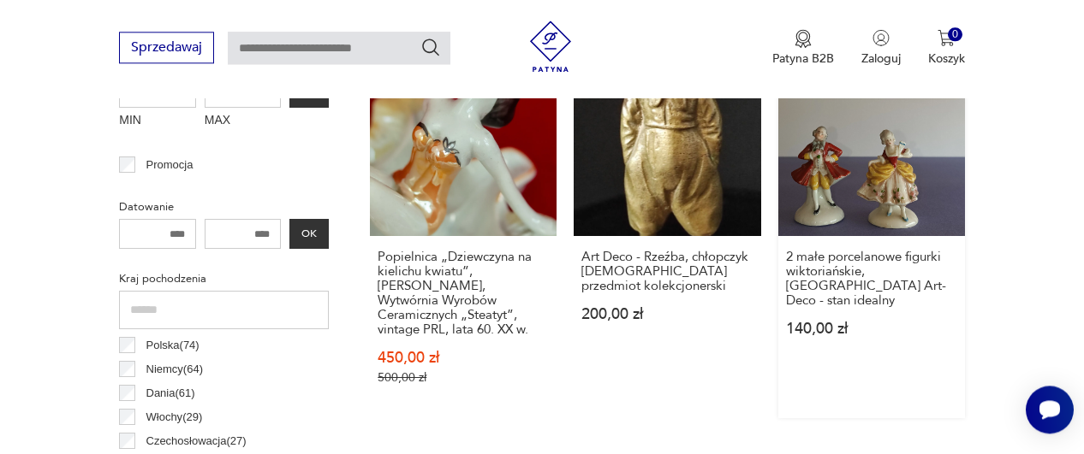 The height and width of the screenshot is (454, 1084). What do you see at coordinates (871, 234) in the screenshot?
I see `a: Produkt wyprzedany2 małe porcelanowe figurki wiktoriańskie, Germany Art-Deco - stan idealny2 małe...` at bounding box center [871, 234].